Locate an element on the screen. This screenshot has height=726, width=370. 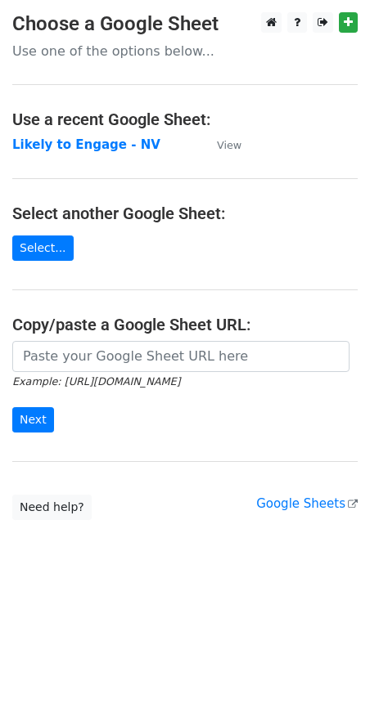
input: Next is located at coordinates (33, 420).